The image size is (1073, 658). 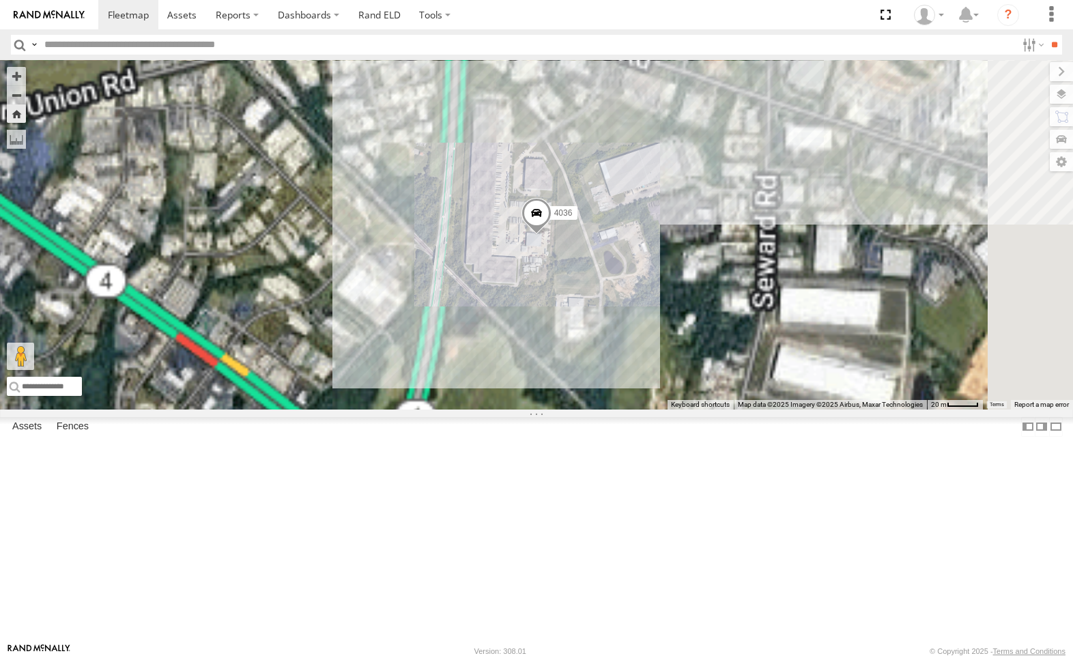 What do you see at coordinates (1056, 427) in the screenshot?
I see `label: Hide Summary Table` at bounding box center [1056, 427].